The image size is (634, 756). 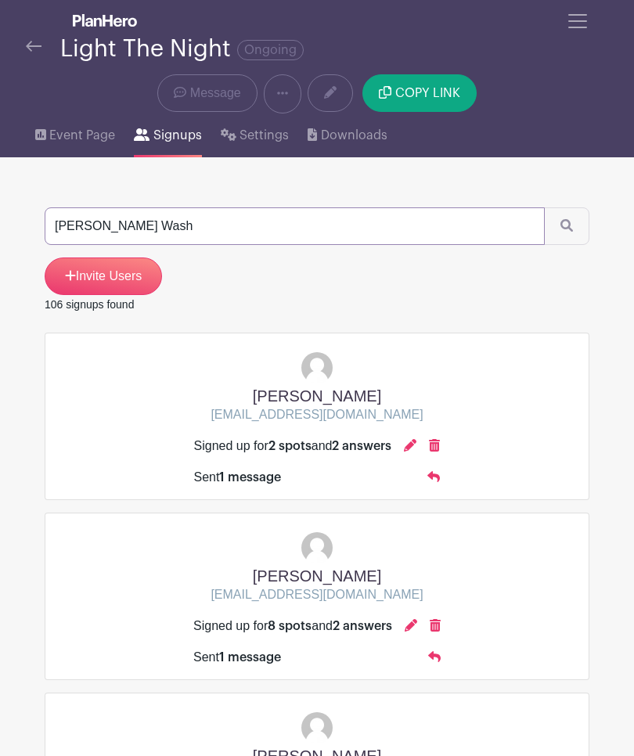 What do you see at coordinates (419, 93) in the screenshot?
I see `button: COPY LINK` at bounding box center [419, 93].